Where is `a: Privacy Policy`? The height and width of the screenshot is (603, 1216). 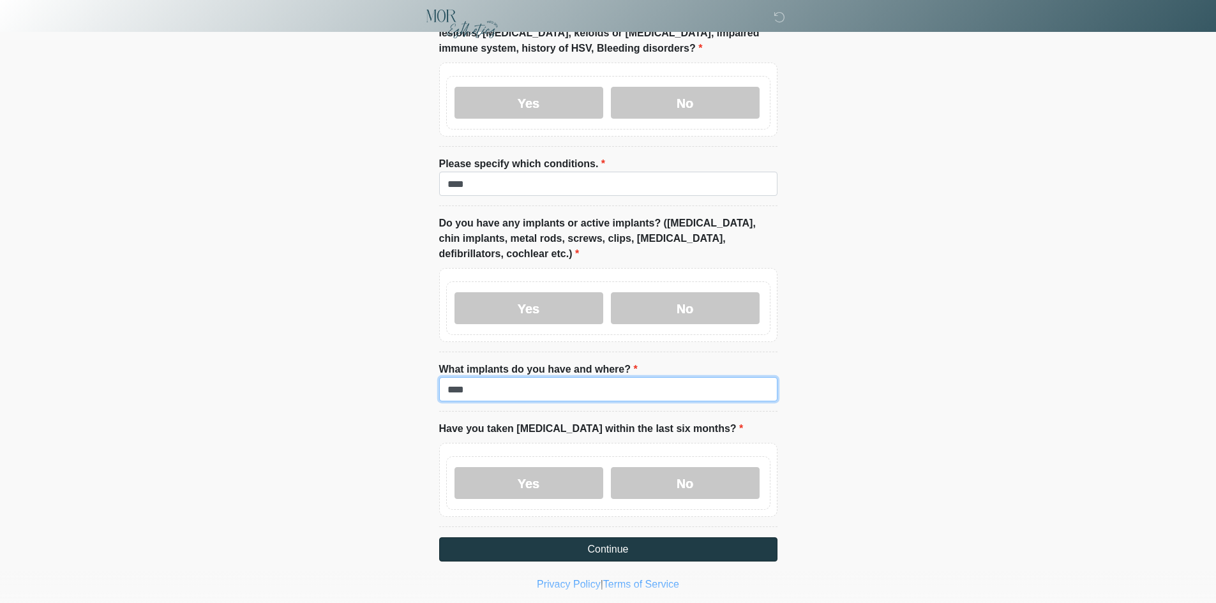
a: Privacy Policy is located at coordinates (569, 584).